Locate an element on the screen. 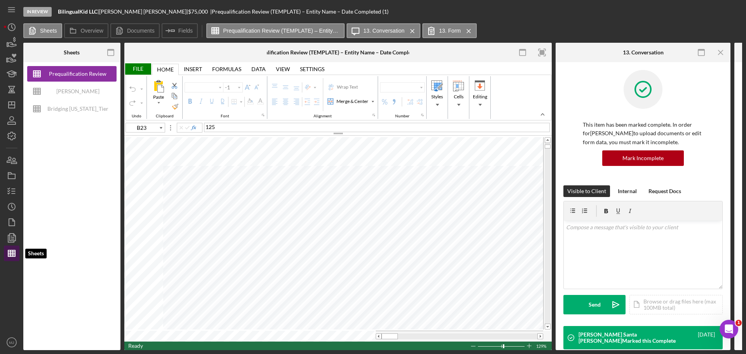 Image resolution: width=746 pixels, height=354 pixels. div: File is located at coordinates (138, 69).